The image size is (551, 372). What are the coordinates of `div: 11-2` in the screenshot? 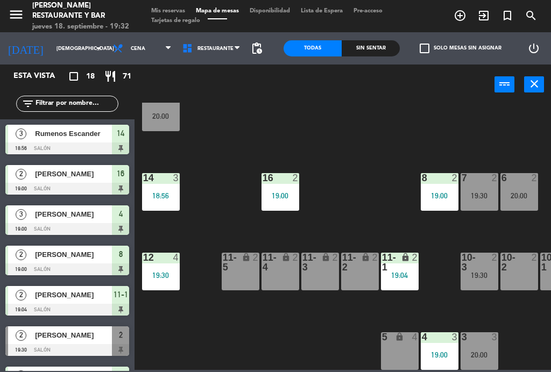 It's located at (342, 263).